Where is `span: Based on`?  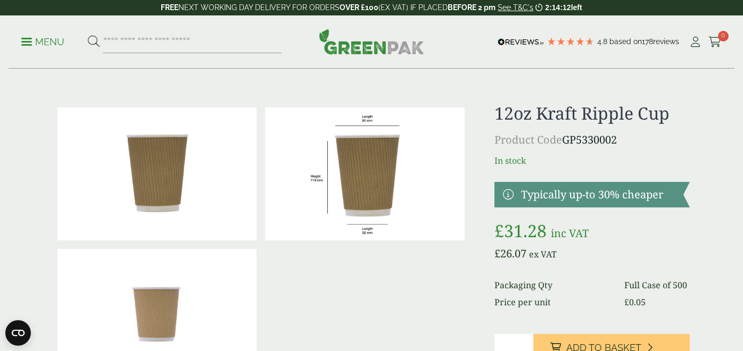
span: Based on is located at coordinates (626, 42).